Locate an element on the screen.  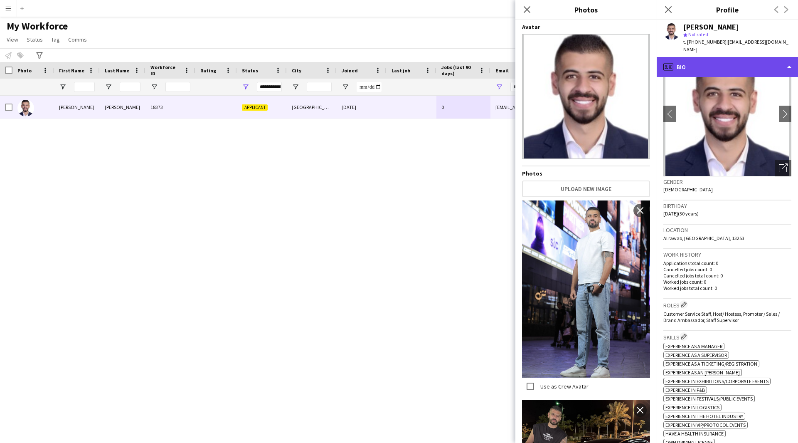
h3: Birthday is located at coordinates (728, 206).